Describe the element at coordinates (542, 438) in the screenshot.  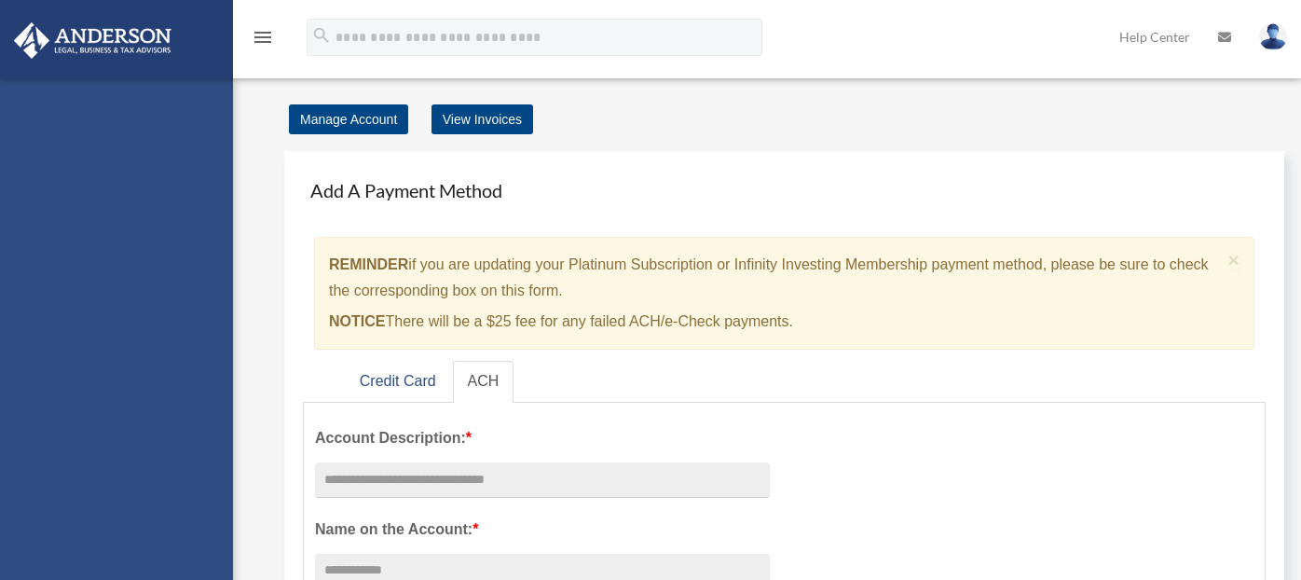
I see `label: Account Description:` at that location.